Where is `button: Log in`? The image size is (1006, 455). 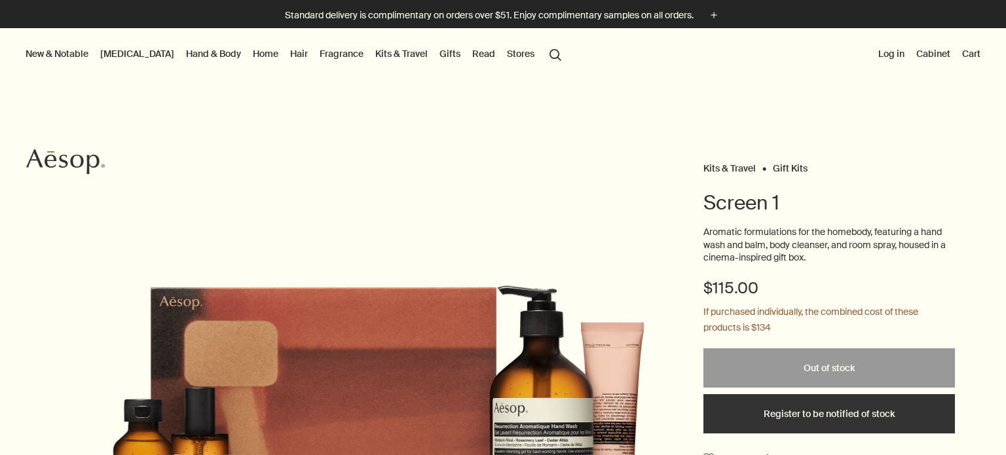
button: Log in is located at coordinates (892, 54).